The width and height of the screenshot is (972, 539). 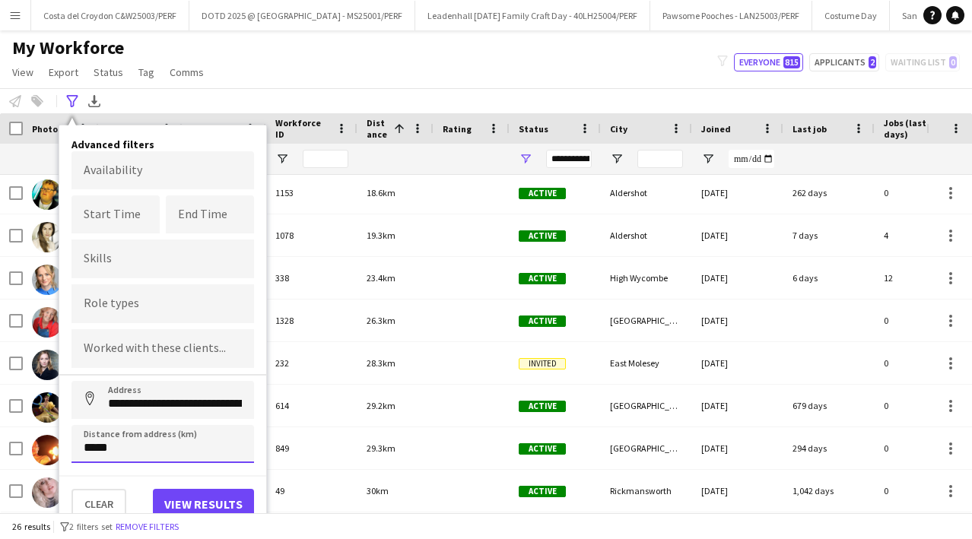 What do you see at coordinates (163, 259) in the screenshot?
I see `input: Type to search skills...` at bounding box center [163, 259].